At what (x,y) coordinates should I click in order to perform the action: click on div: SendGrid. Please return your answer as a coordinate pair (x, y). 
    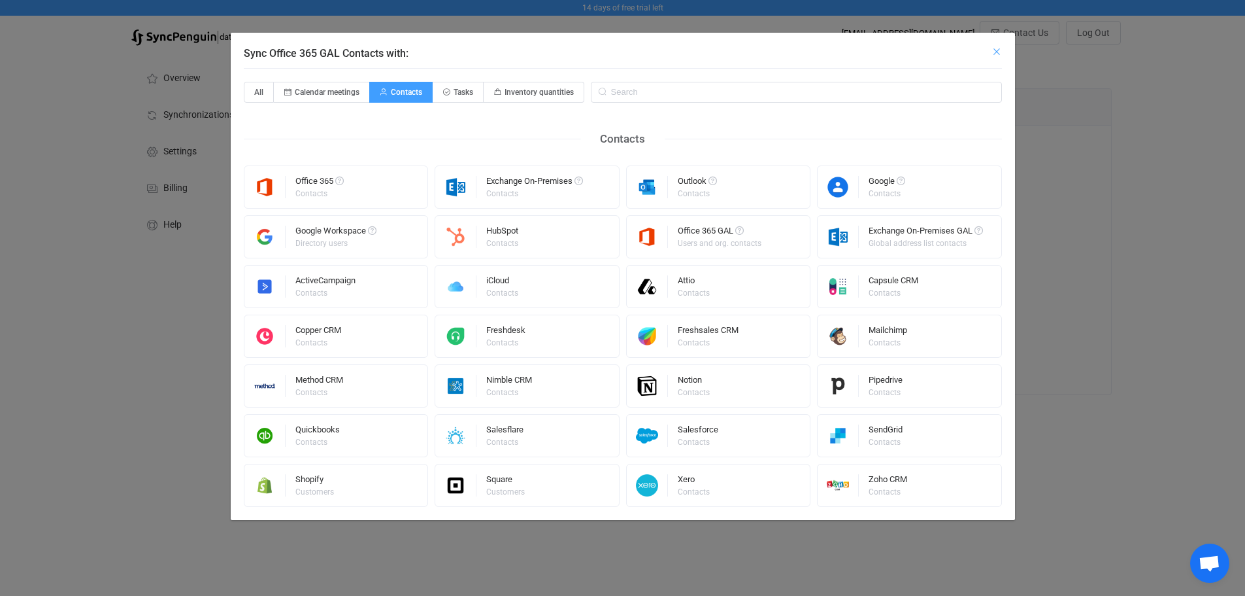
    Looking at the image, I should click on (886, 432).